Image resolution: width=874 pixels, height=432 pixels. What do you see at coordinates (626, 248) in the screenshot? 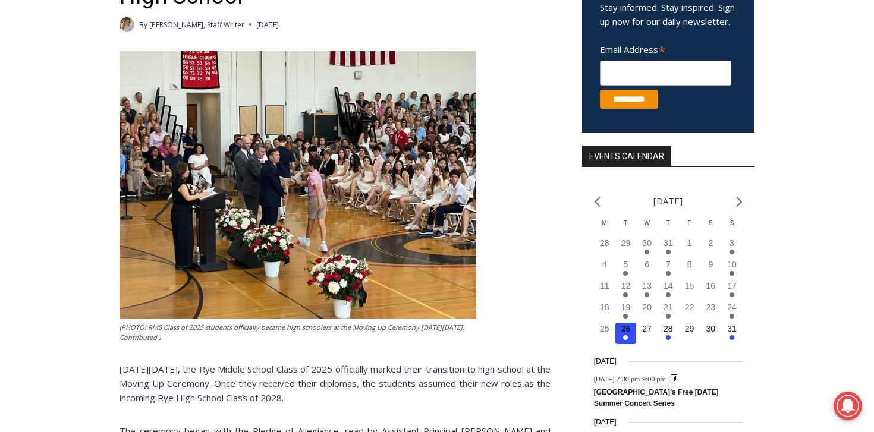
I see `button: 29` at bounding box center [626, 248].